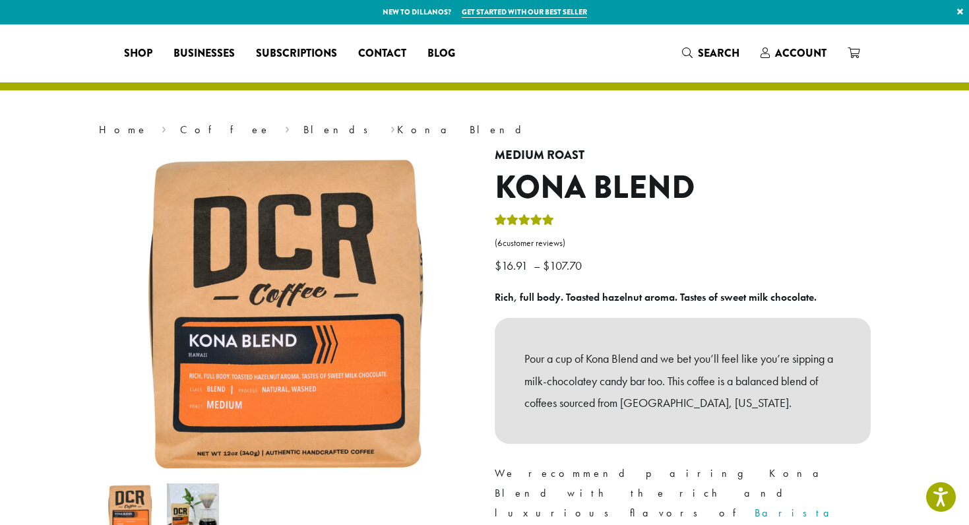  What do you see at coordinates (710, 53) in the screenshot?
I see `a: Search` at bounding box center [710, 53].